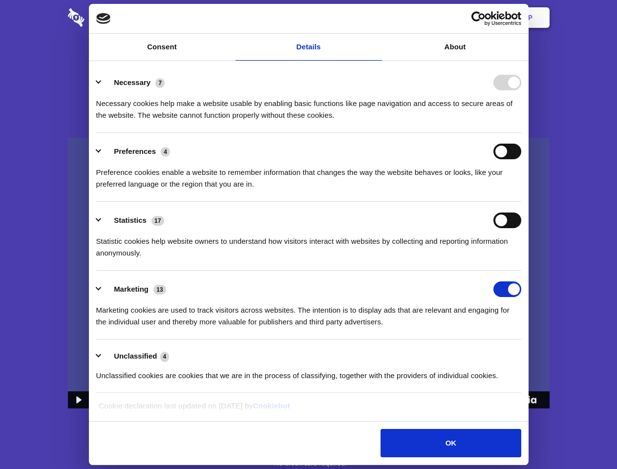  Describe the element at coordinates (464, 18) in the screenshot. I see `a: Login` at that location.